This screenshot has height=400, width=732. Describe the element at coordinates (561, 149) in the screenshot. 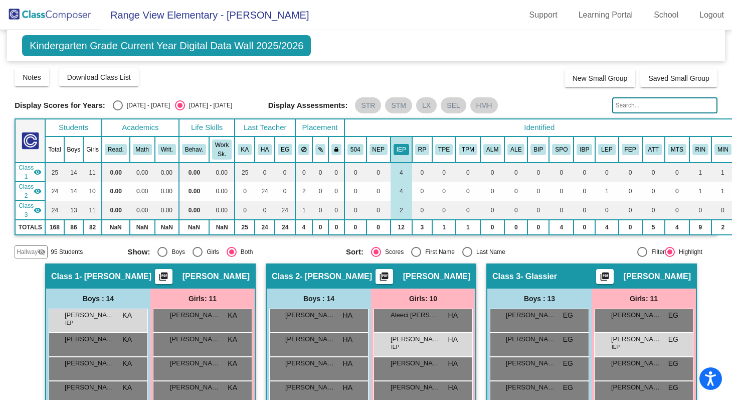

I see `button: SPO` at that location.